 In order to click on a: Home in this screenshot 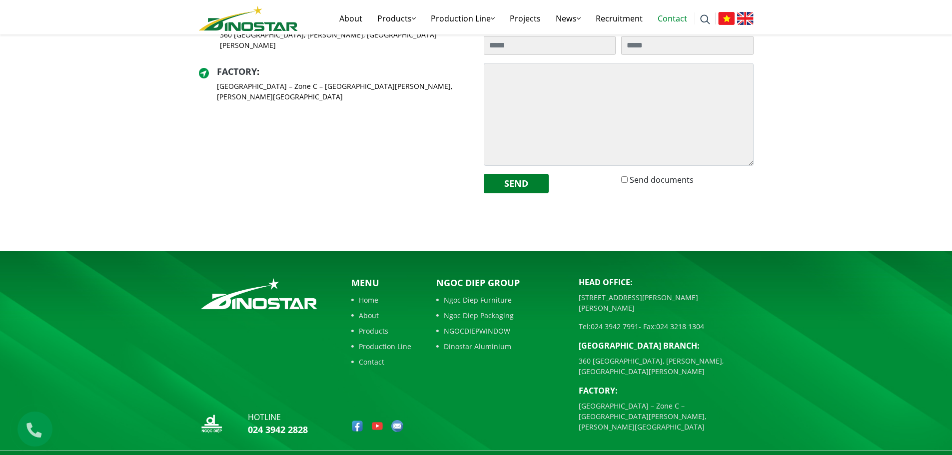, I will do `click(381, 300)`.